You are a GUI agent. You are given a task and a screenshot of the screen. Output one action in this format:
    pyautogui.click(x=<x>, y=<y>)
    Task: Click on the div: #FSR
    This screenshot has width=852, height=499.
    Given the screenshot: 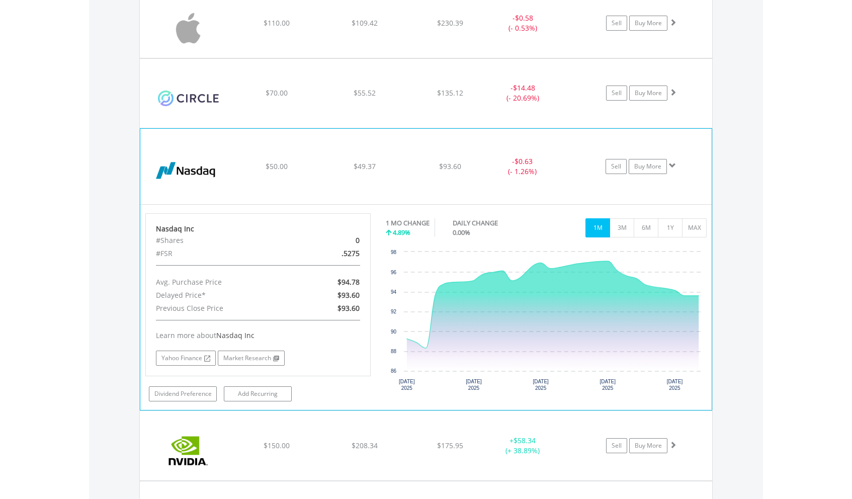 What is the action you would take?
    pyautogui.click(x=221, y=254)
    